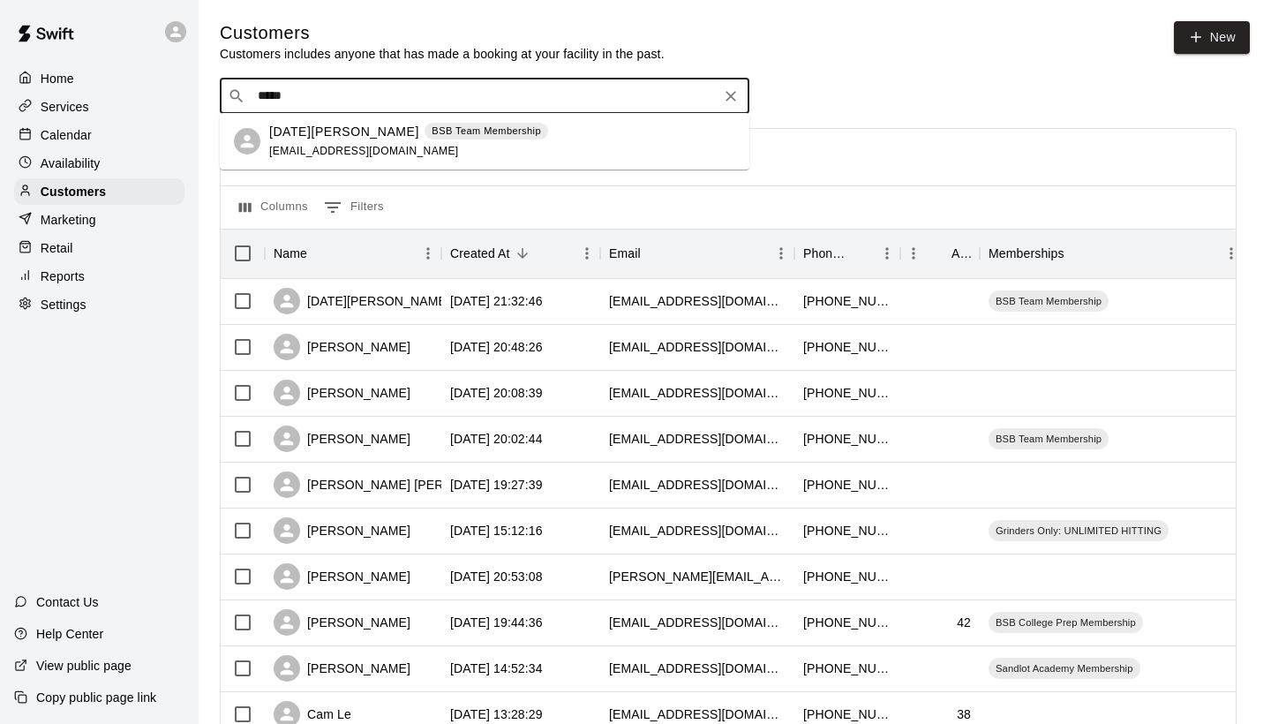 The image size is (1271, 724). What do you see at coordinates (84, 665) in the screenshot?
I see `p: View public page` at bounding box center [84, 665].